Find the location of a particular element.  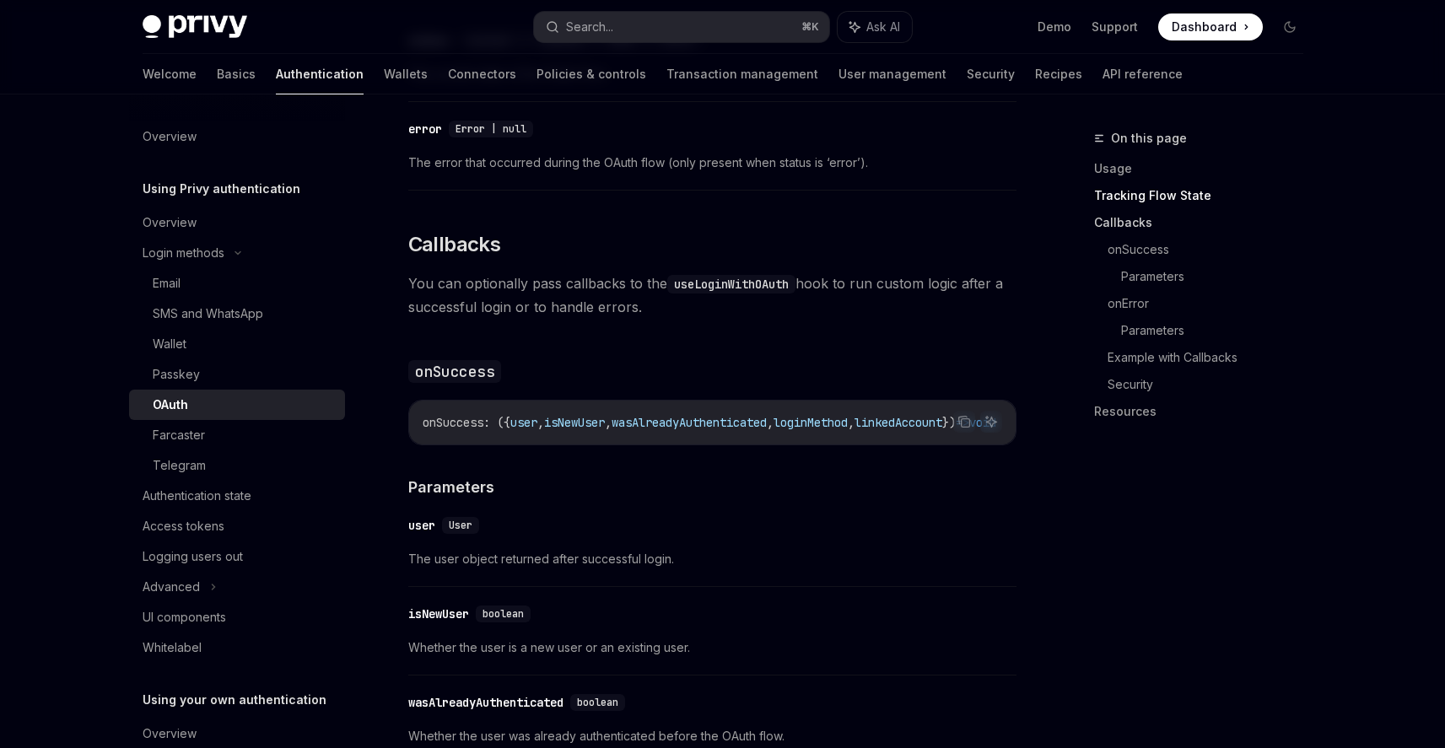

a: OAuth is located at coordinates (237, 405).